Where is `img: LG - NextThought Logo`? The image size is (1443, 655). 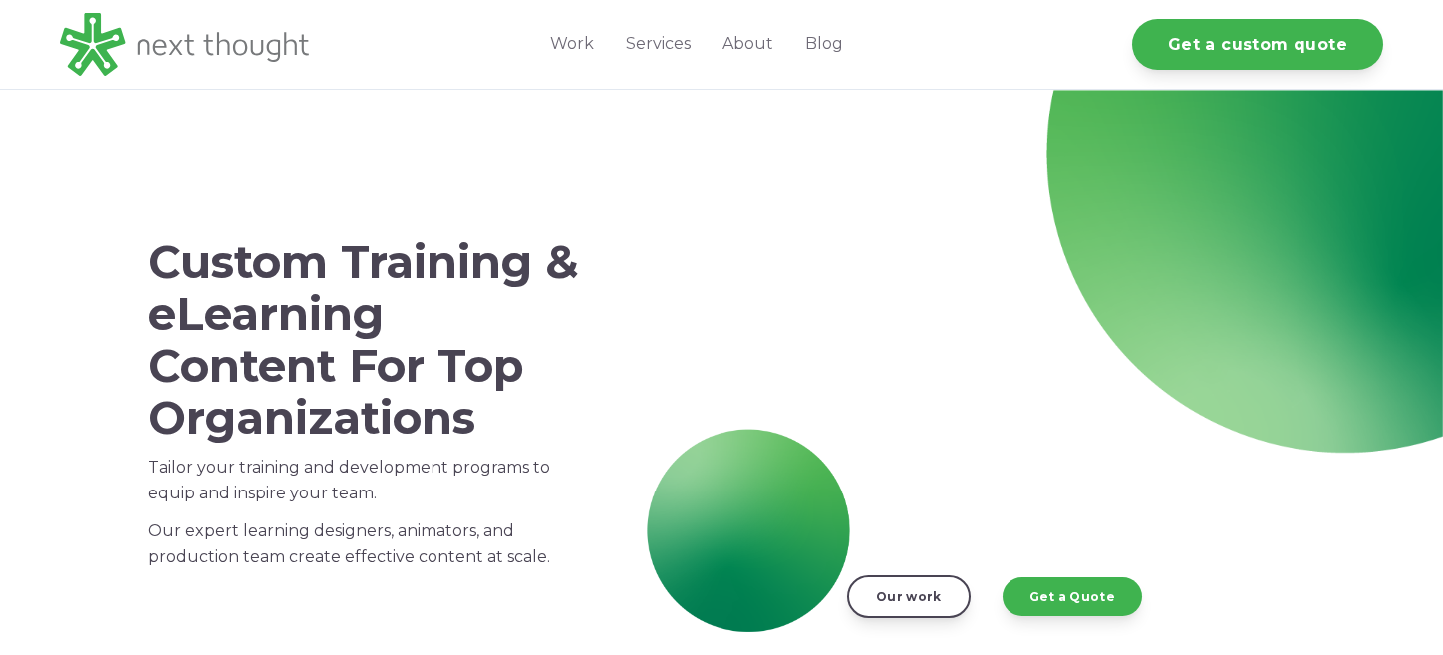 img: LG - NextThought Logo is located at coordinates (184, 44).